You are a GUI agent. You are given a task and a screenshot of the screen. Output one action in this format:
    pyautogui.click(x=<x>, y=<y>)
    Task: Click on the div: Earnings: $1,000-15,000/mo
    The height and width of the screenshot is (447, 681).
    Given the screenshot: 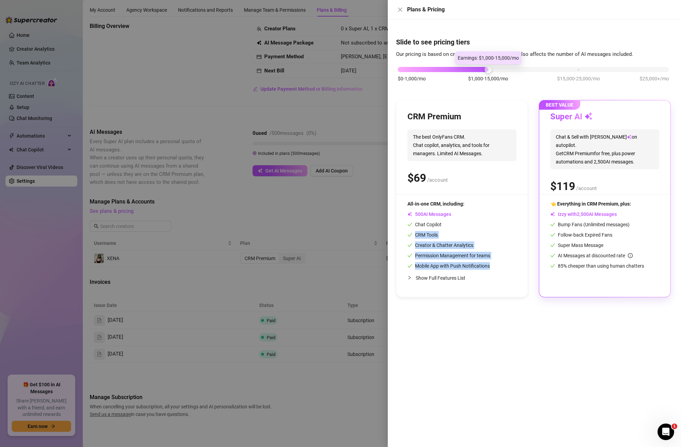 What is the action you would take?
    pyautogui.click(x=488, y=58)
    